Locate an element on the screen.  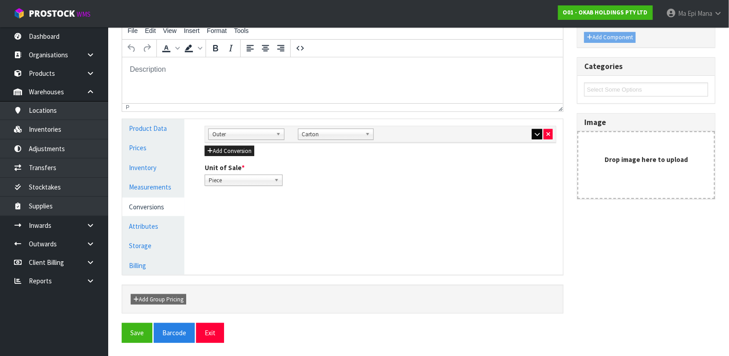
button: Add Component is located at coordinates (610, 37).